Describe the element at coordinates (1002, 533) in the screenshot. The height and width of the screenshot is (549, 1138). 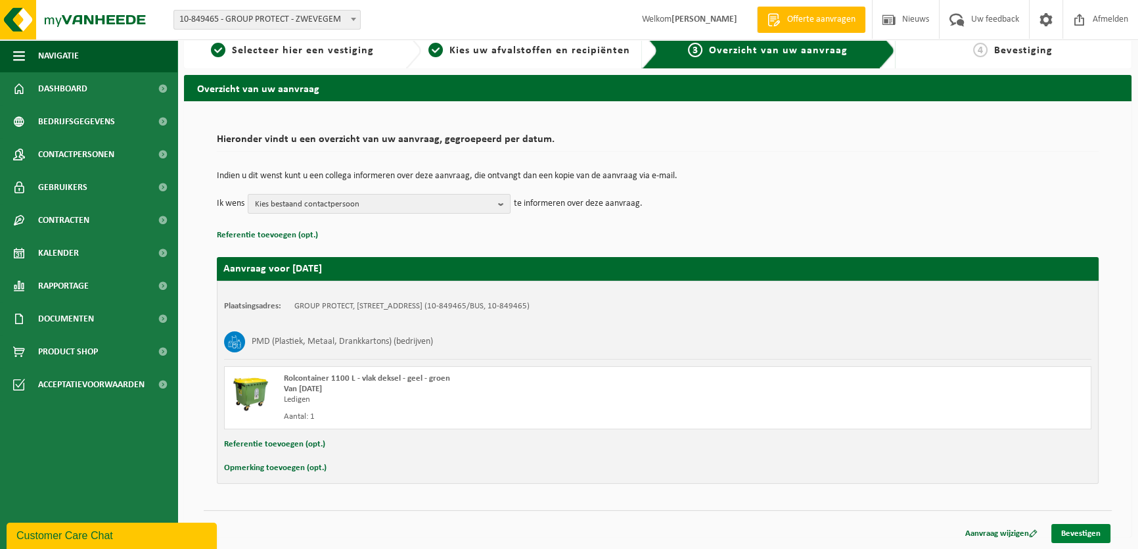
I see `a: Aanvraag wijzigen` at that location.